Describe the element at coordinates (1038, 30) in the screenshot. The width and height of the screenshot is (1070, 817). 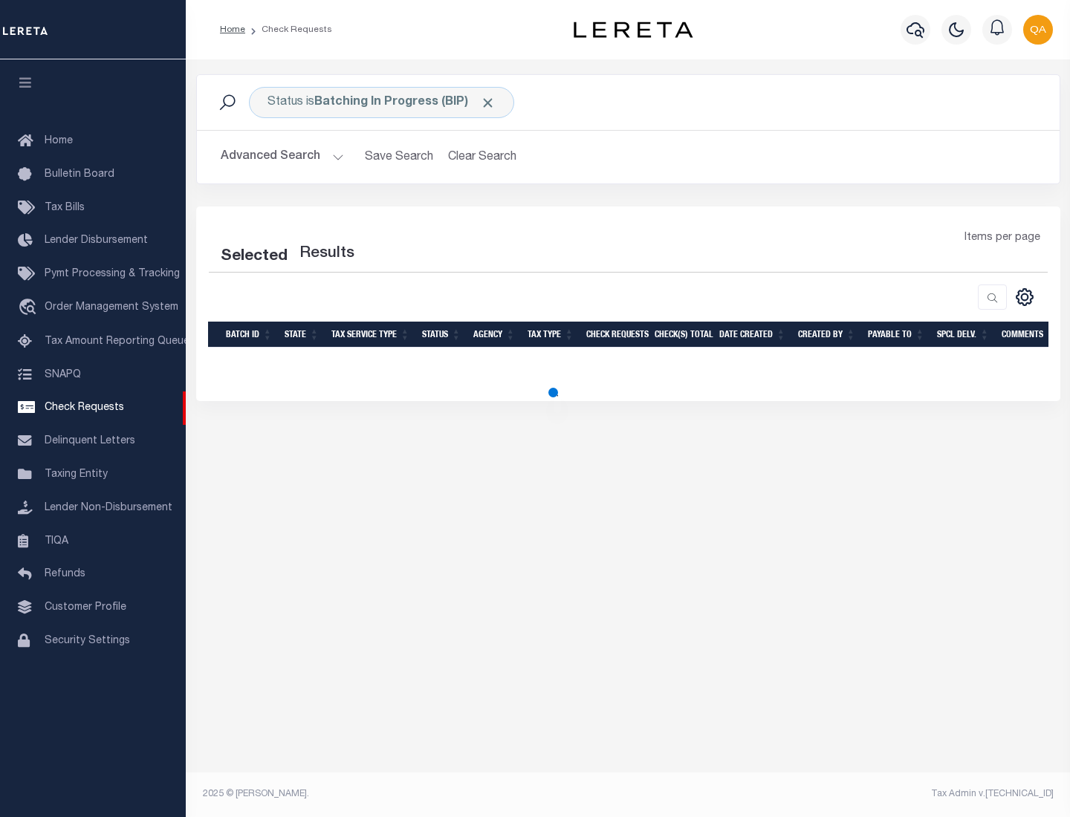
I see `img: svg+xml;base64,PHN2ZyB4bWxucz0iaHR0cDovL3d3dy53My5vcmcvMjAwMC9zdmciIHBvaW50ZXItZXZlbnRzPSJub25lIi...` at that location.